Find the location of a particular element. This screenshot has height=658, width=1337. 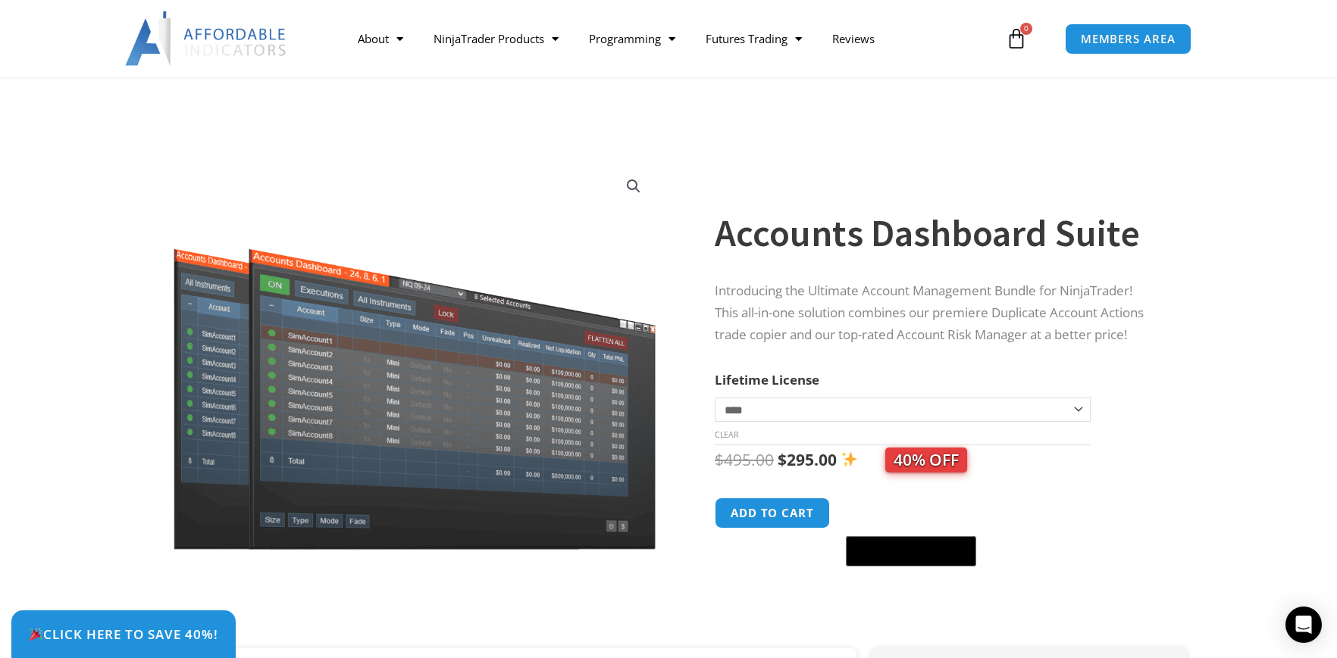

button: Add to cart is located at coordinates (772, 513).